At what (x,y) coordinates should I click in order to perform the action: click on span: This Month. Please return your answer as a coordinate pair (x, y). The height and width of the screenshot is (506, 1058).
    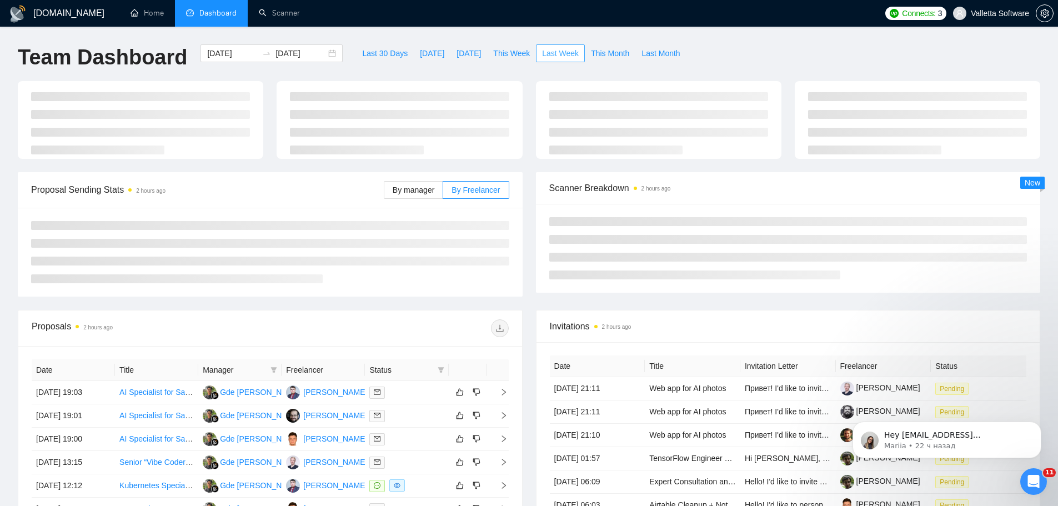
    Looking at the image, I should click on (610, 53).